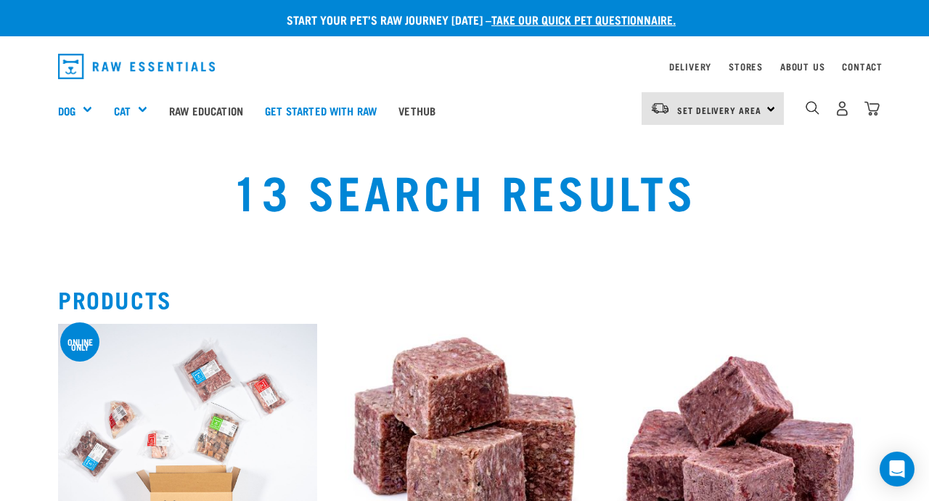  What do you see at coordinates (872, 108) in the screenshot?
I see `img: home-icon@2x.png` at bounding box center [872, 108].